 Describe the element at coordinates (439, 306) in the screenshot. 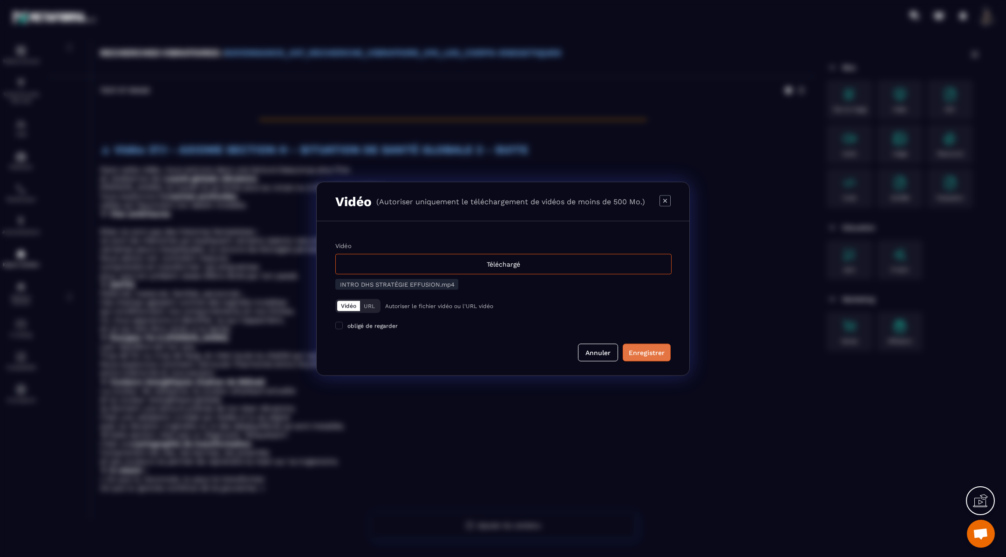

I see `p: Autoriser le fichier vidéo ou l'URL vidéo` at that location.